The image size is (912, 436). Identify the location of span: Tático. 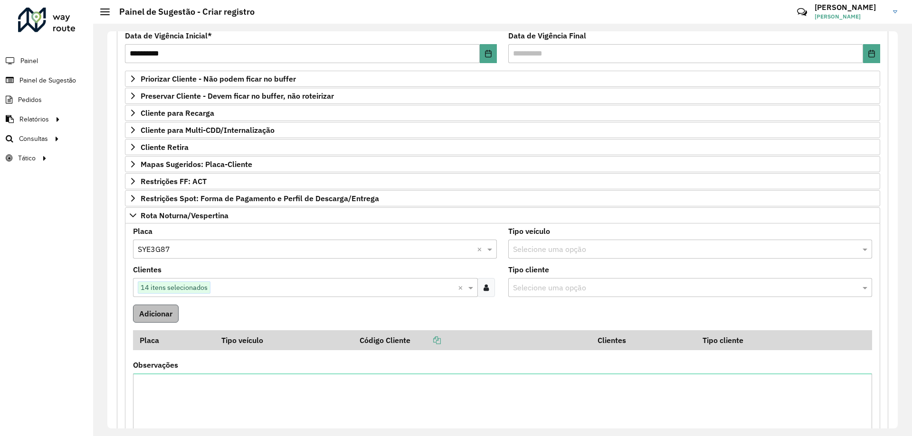
(27, 158).